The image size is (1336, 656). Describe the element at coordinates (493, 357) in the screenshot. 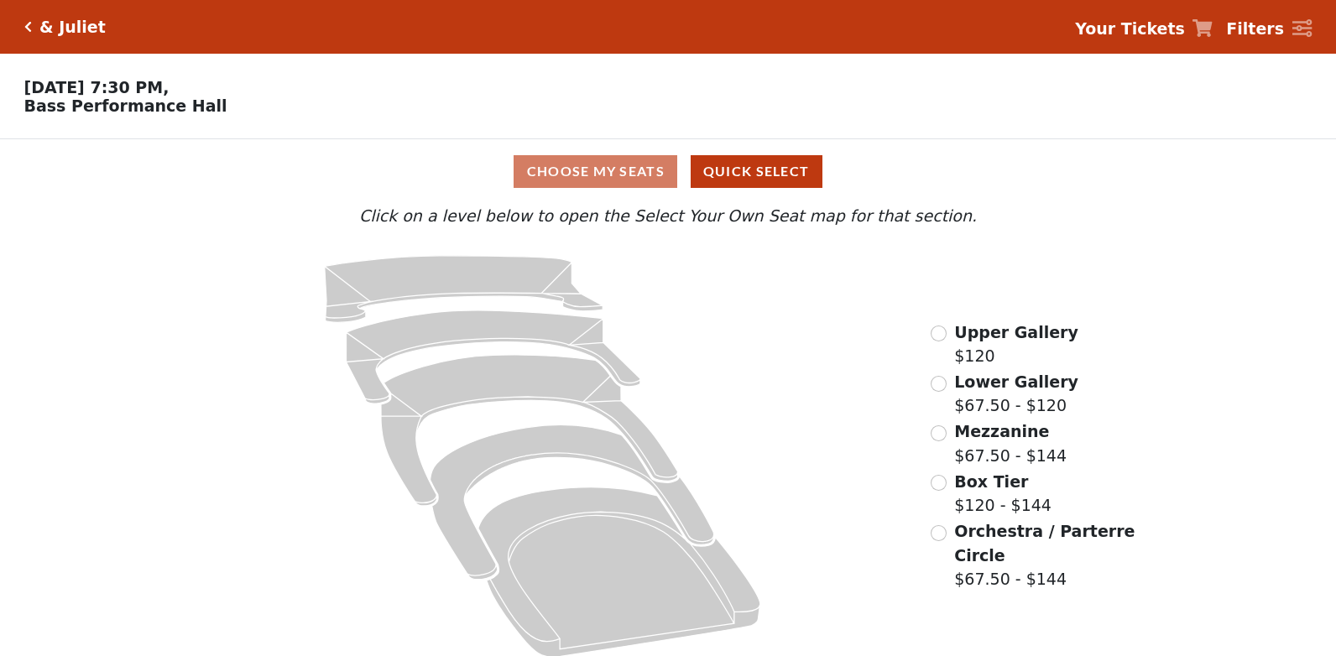

I see `path: Lower Gallery - Seats Available: 116` at that location.